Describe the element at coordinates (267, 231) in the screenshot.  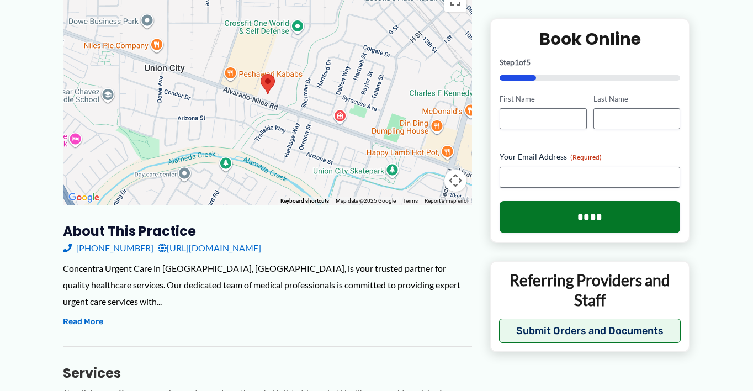
I see `h3: About this practice` at that location.